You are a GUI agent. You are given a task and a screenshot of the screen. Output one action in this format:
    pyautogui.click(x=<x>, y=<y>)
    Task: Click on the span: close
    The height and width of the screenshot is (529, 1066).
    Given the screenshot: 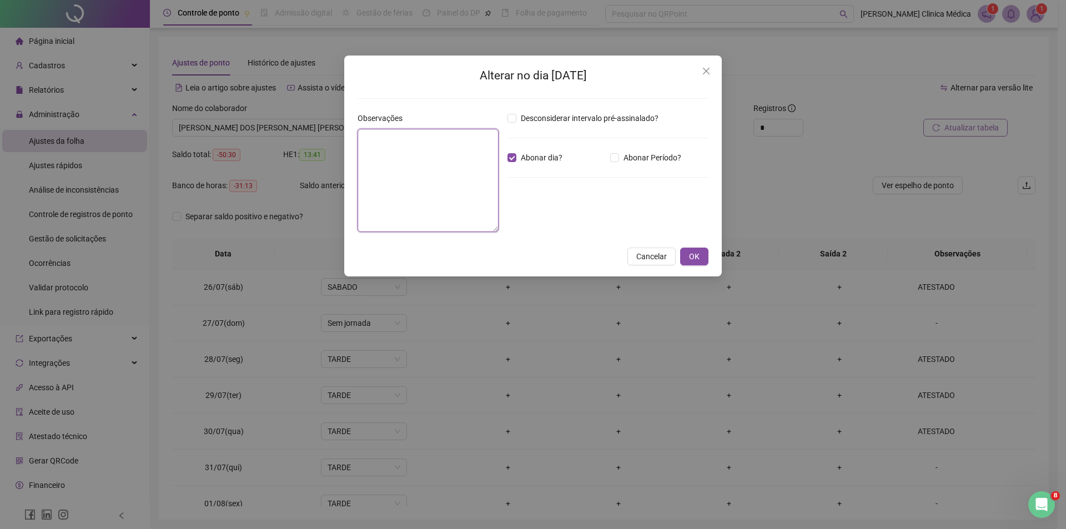 What is the action you would take?
    pyautogui.click(x=706, y=71)
    